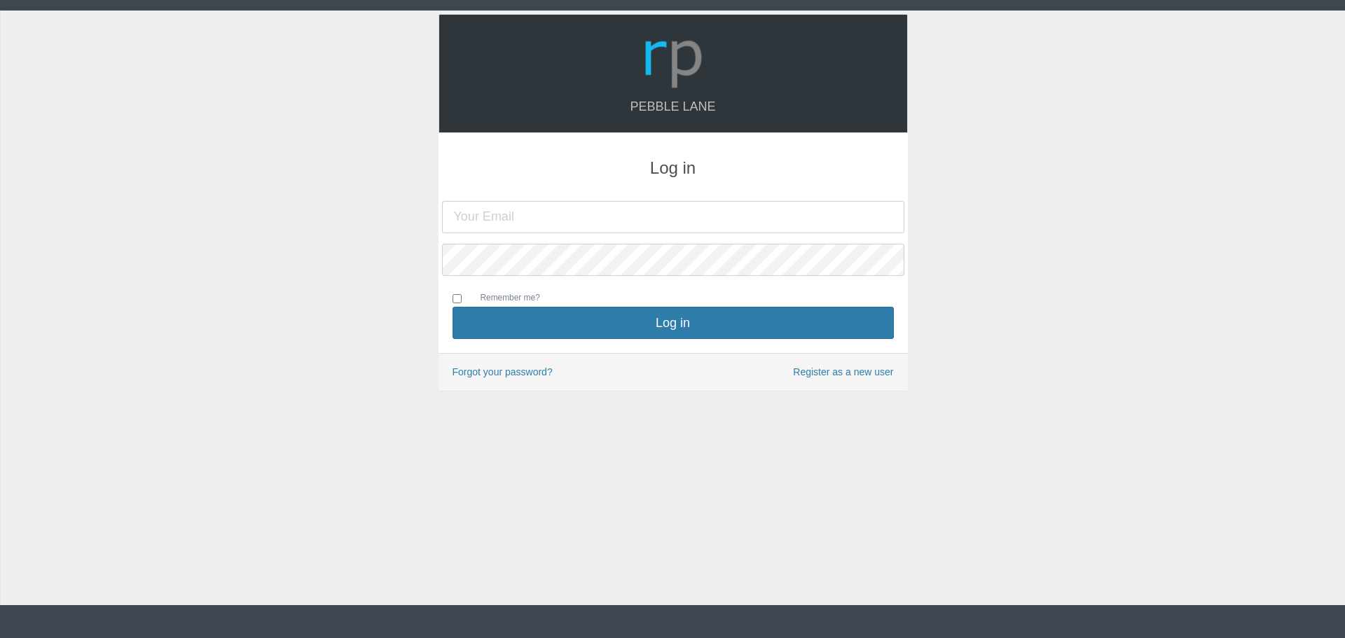  What do you see at coordinates (503, 299) in the screenshot?
I see `label: Remember me?` at bounding box center [503, 299].